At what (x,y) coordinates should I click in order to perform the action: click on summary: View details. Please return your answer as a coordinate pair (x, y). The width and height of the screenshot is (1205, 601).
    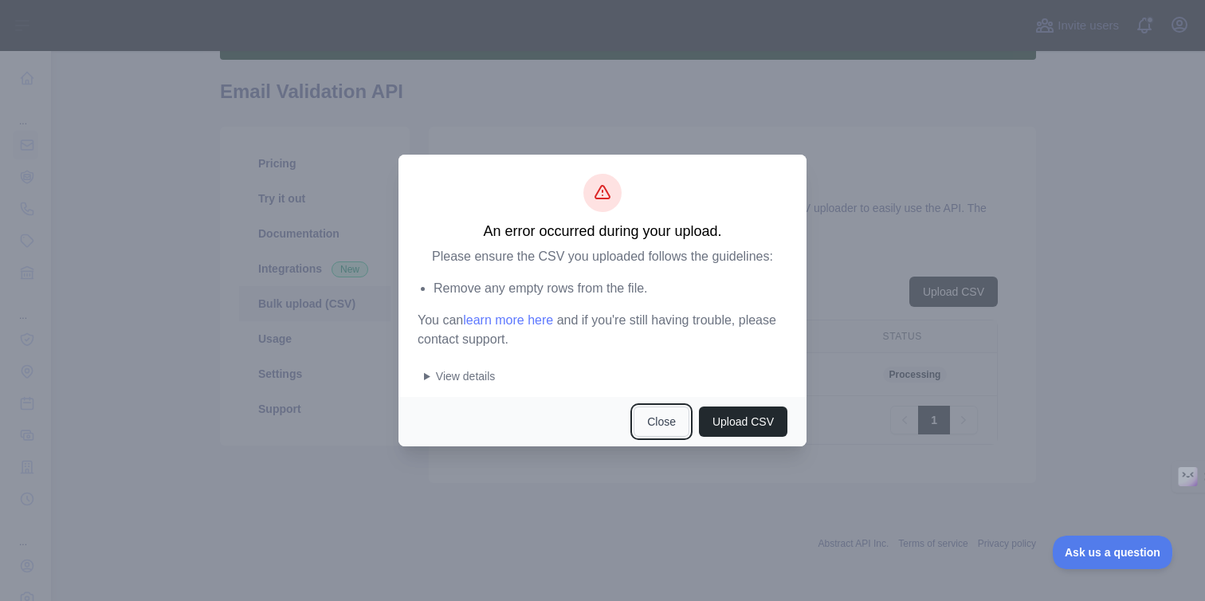
    Looking at the image, I should click on (605, 376).